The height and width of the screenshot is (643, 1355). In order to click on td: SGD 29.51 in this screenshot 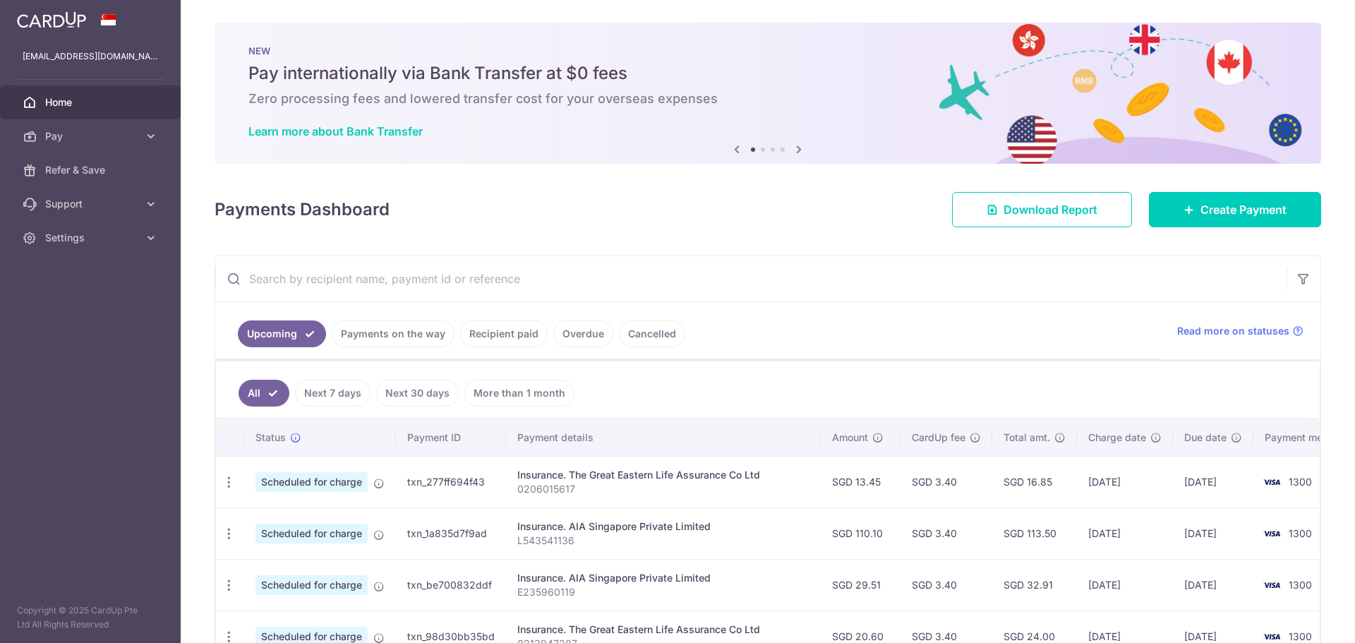, I will do `click(860, 584)`.